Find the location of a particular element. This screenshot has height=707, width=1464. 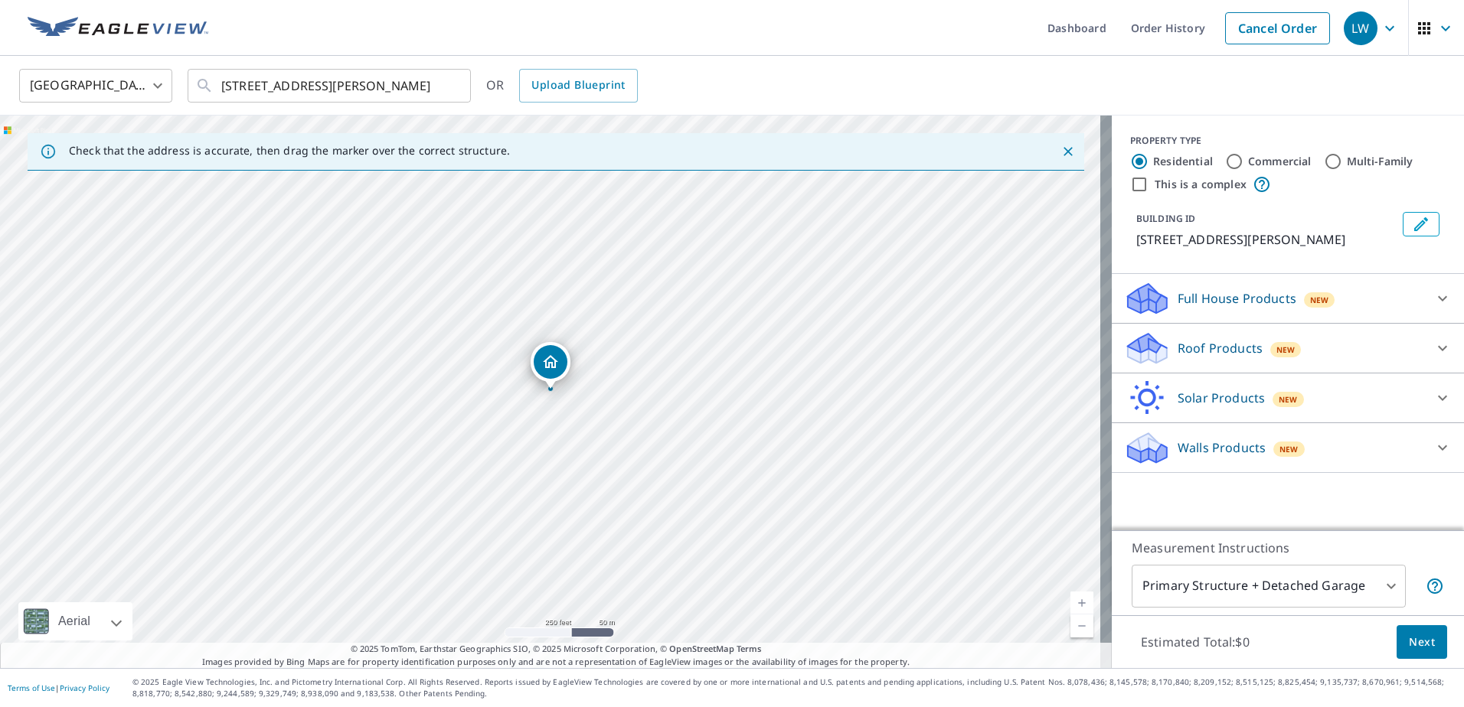

p: © 2025 Eagle View Technologies, Inc. and Pictometry International Corp. All Rights Reserved. Repo... is located at coordinates (794, 688).